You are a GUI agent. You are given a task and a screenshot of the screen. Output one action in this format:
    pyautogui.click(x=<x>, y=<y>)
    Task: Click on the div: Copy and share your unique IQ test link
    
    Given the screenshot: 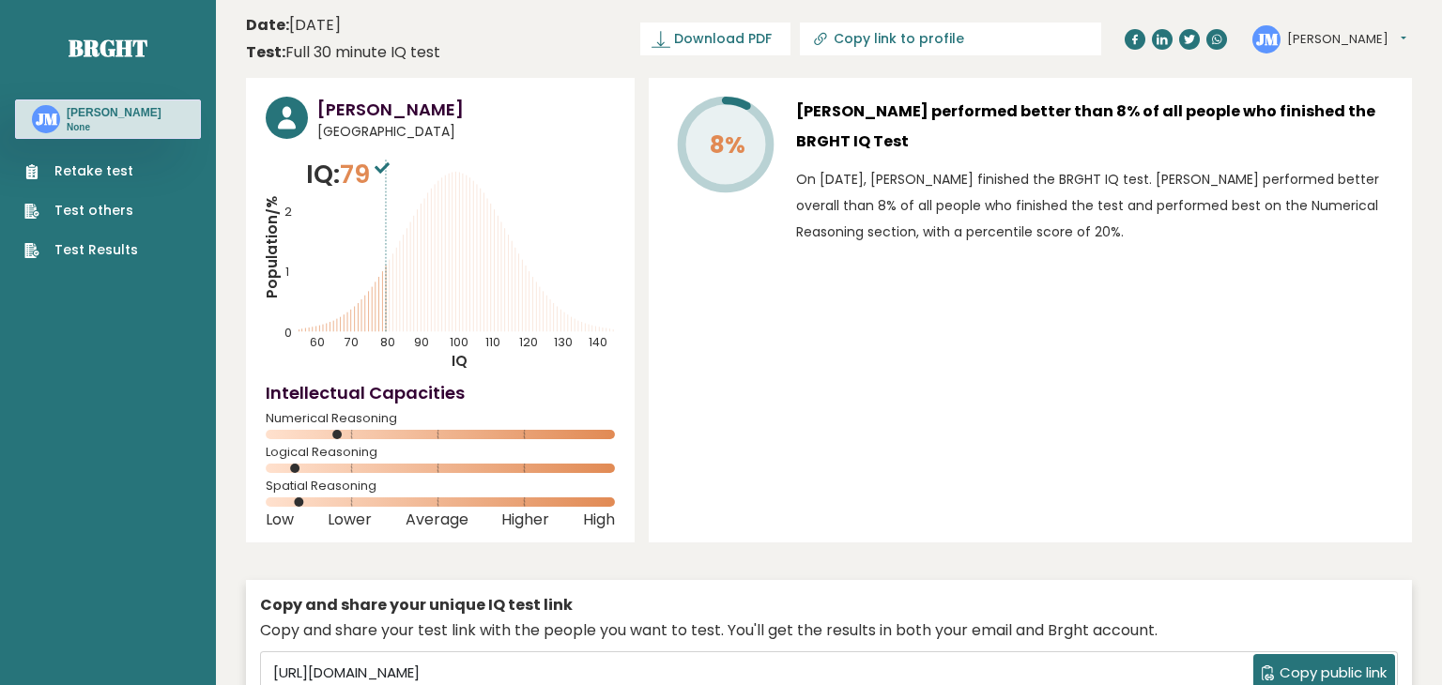 What is the action you would take?
    pyautogui.click(x=829, y=606)
    